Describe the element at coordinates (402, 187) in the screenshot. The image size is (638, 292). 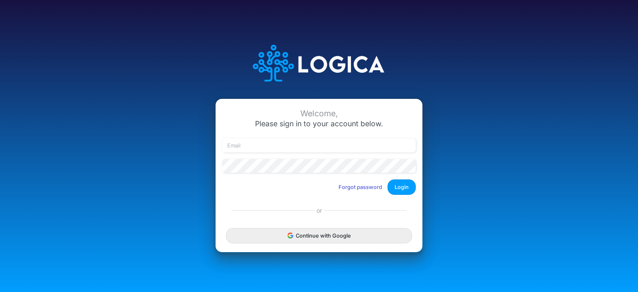
I see `button: Login` at that location.